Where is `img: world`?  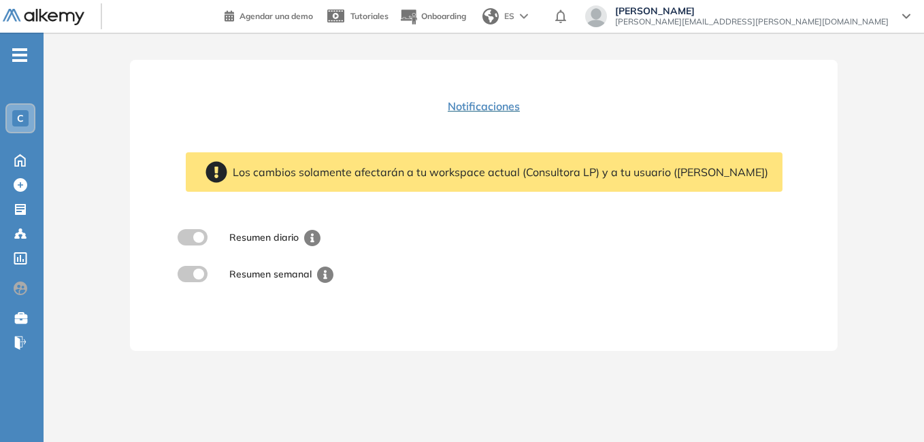 img: world is located at coordinates (491, 16).